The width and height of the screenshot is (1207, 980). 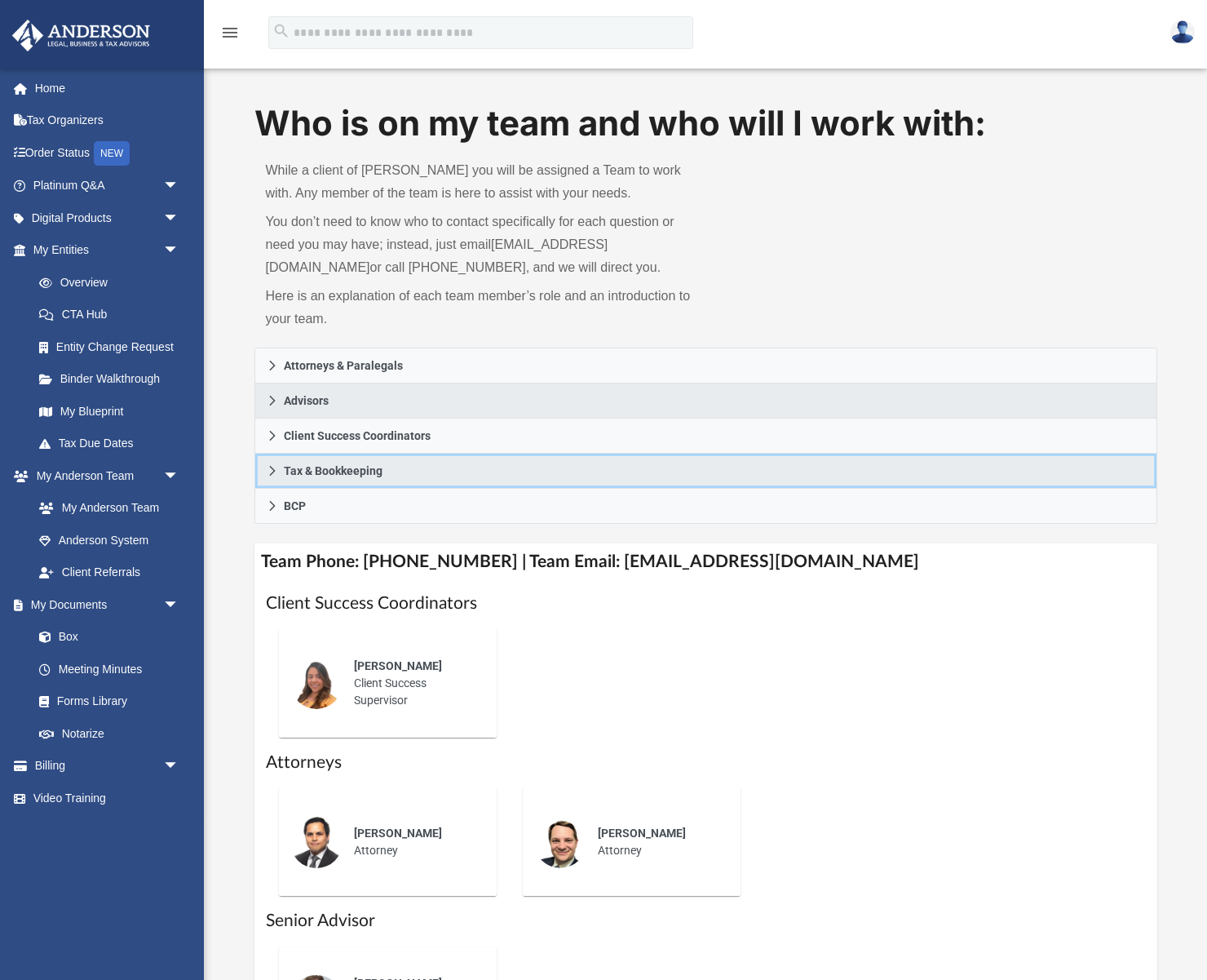 I want to click on a: My Documentsarrow_drop_down, so click(x=104, y=605).